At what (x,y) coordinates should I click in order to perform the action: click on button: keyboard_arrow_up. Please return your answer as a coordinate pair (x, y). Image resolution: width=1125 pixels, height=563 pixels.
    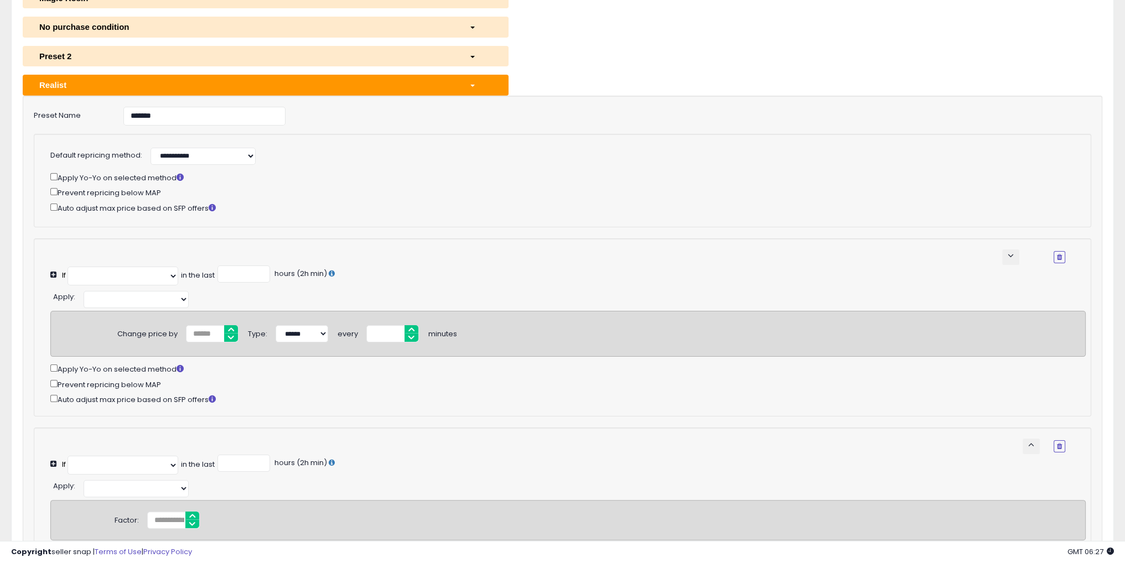
    Looking at the image, I should click on (1030, 446).